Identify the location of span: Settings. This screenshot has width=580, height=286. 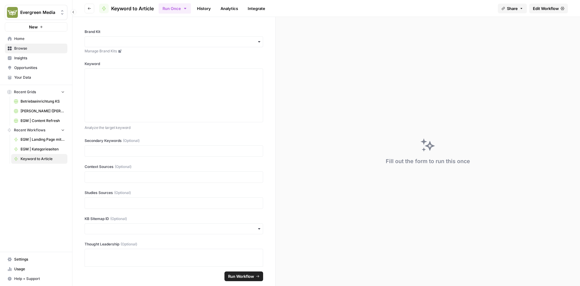
(39, 259).